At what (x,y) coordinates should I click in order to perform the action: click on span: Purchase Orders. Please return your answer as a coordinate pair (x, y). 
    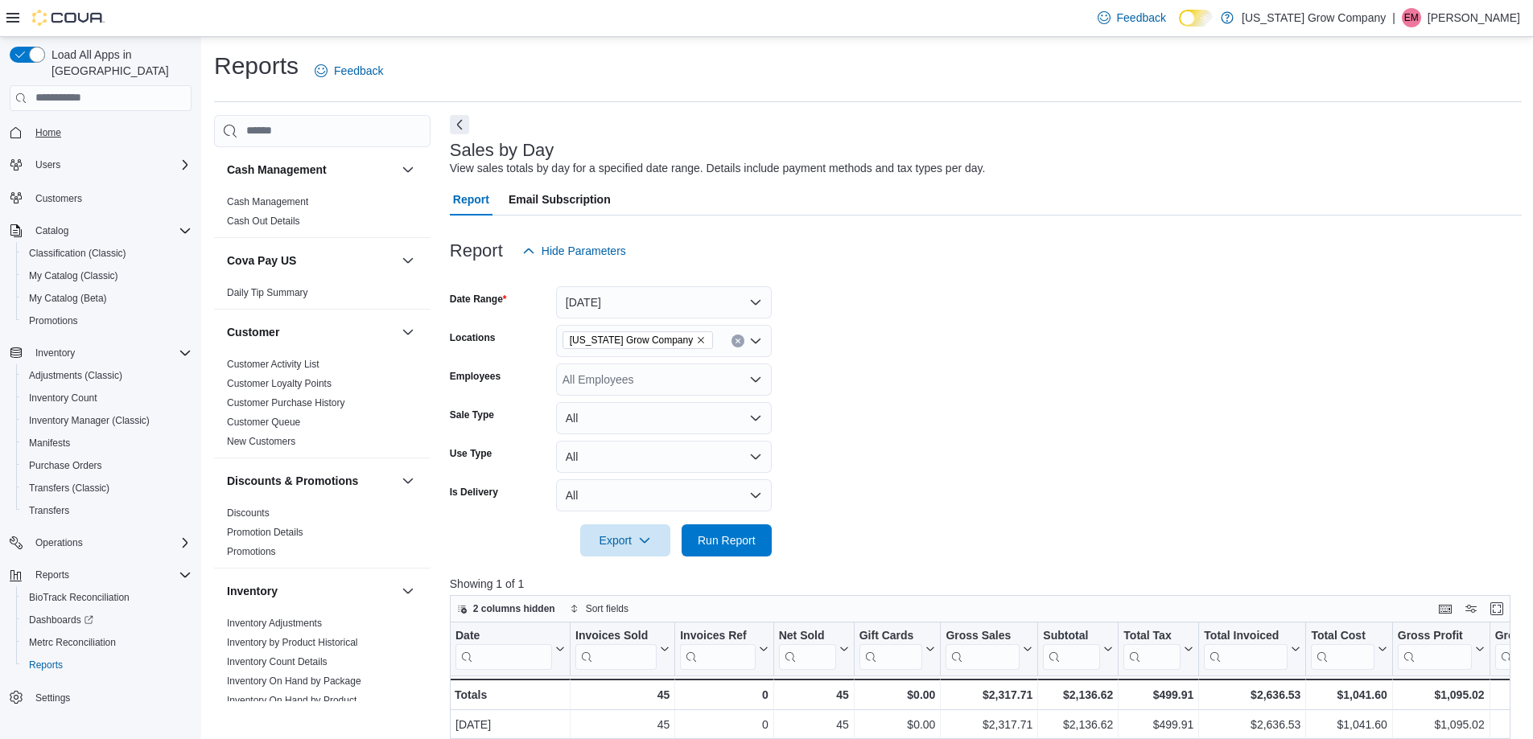
    Looking at the image, I should click on (65, 466).